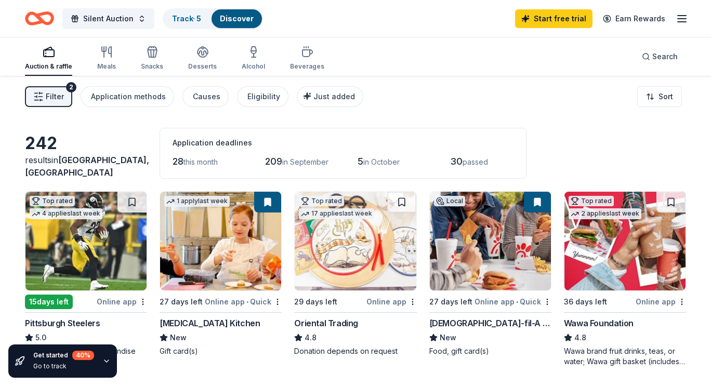 This screenshot has height=386, width=711. What do you see at coordinates (660, 97) in the screenshot?
I see `button: Sort` at bounding box center [660, 97].